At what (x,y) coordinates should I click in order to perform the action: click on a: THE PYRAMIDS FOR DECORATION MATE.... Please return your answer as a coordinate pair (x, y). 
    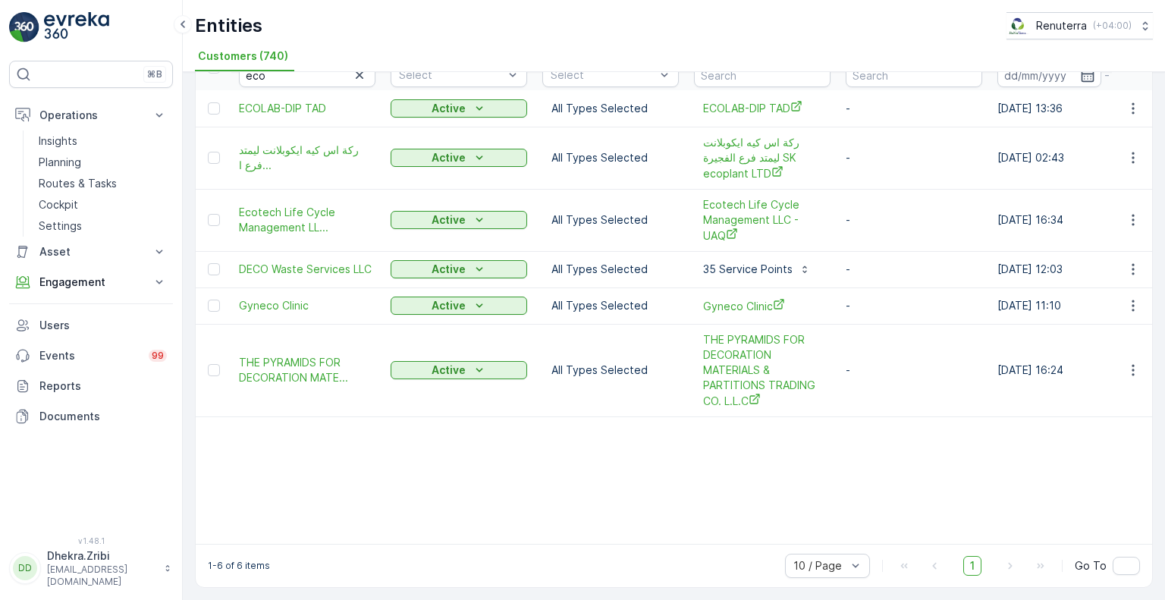
    Looking at the image, I should click on (307, 370).